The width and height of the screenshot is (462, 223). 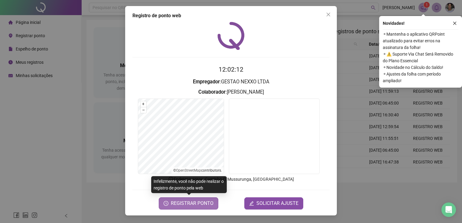 I want to click on button: editSOLICITAR AJUSTE, so click(x=274, y=204).